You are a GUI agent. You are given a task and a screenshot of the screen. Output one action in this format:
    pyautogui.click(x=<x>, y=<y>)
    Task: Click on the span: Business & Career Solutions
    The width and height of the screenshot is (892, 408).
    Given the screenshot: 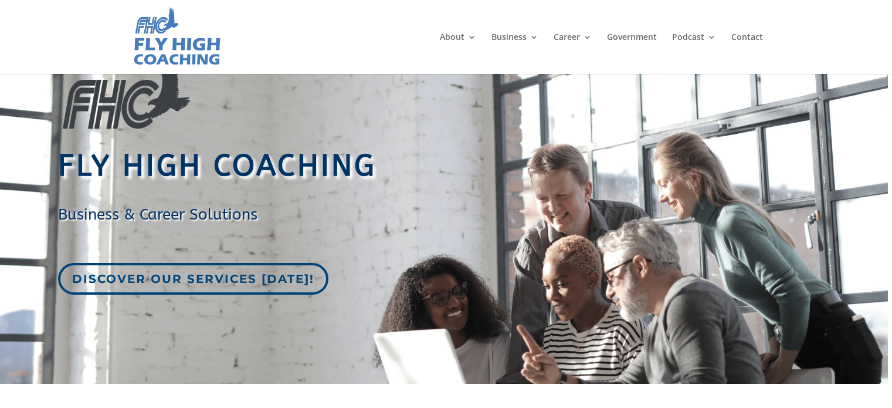 What is the action you would take?
    pyautogui.click(x=158, y=214)
    